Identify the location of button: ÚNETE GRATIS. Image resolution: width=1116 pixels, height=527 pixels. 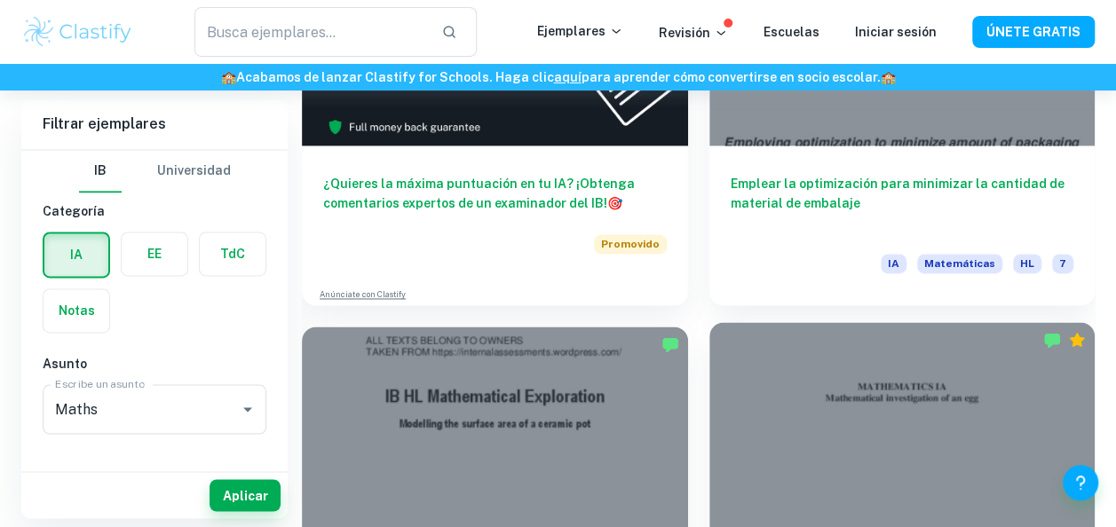
(1034, 32).